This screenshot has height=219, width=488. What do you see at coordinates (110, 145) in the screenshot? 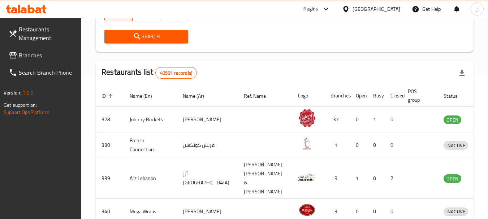
I see `td: 330` at bounding box center [110, 145].